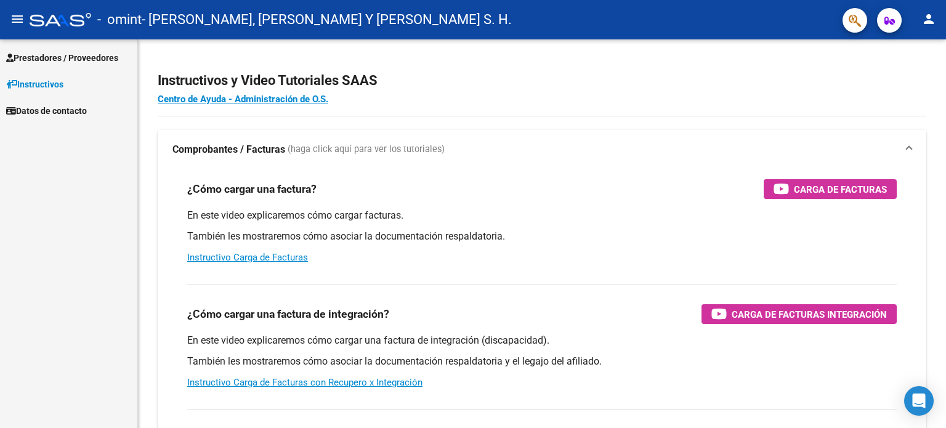 The width and height of the screenshot is (946, 428). Describe the element at coordinates (929, 19) in the screenshot. I see `mat-icon: person` at that location.